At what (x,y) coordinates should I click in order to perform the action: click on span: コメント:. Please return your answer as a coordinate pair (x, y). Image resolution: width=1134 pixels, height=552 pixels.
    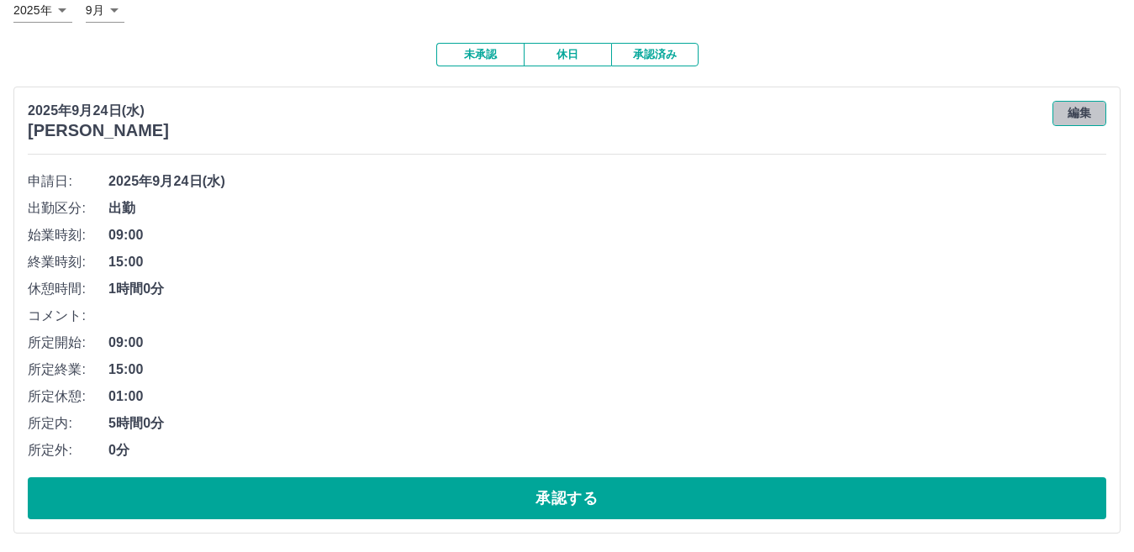
    Looking at the image, I should click on (68, 316).